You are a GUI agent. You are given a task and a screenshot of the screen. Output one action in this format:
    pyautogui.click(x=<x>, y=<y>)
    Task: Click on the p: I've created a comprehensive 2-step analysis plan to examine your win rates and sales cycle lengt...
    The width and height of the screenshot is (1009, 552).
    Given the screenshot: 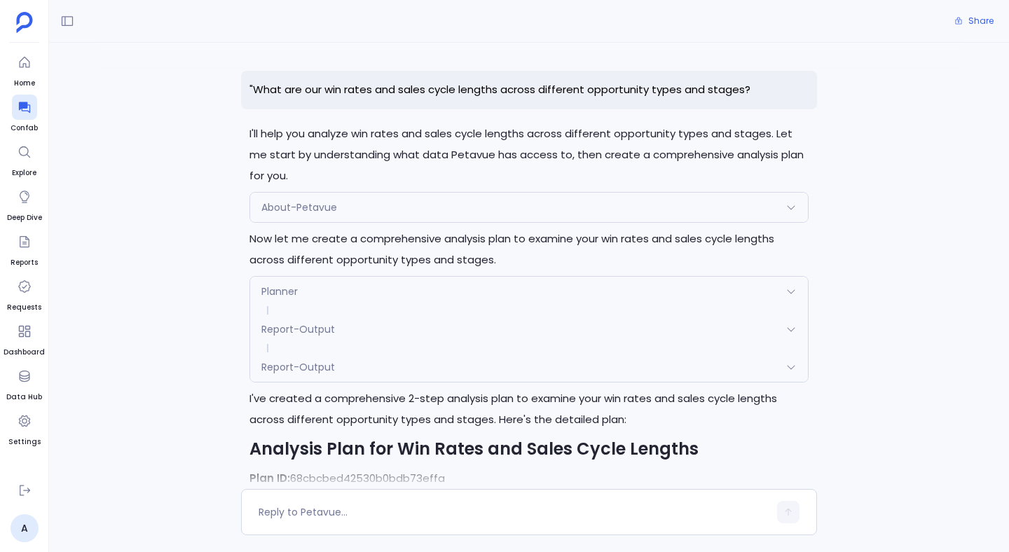 What is the action you would take?
    pyautogui.click(x=529, y=409)
    